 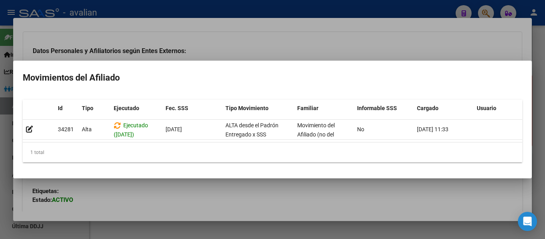 What do you see at coordinates (444, 108) in the screenshot?
I see `datatable-header-cell: Cargado` at bounding box center [444, 108].